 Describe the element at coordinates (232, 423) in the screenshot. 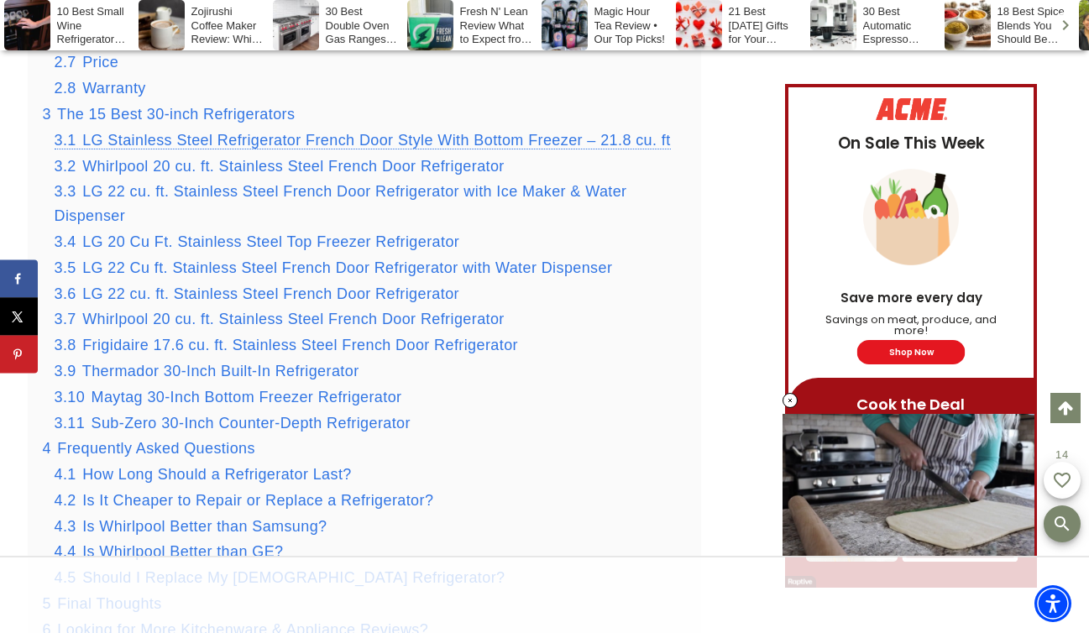

I see `a: 3.11 Sub-Zero 30-Inch Counter-Depth Refrigerator` at that location.